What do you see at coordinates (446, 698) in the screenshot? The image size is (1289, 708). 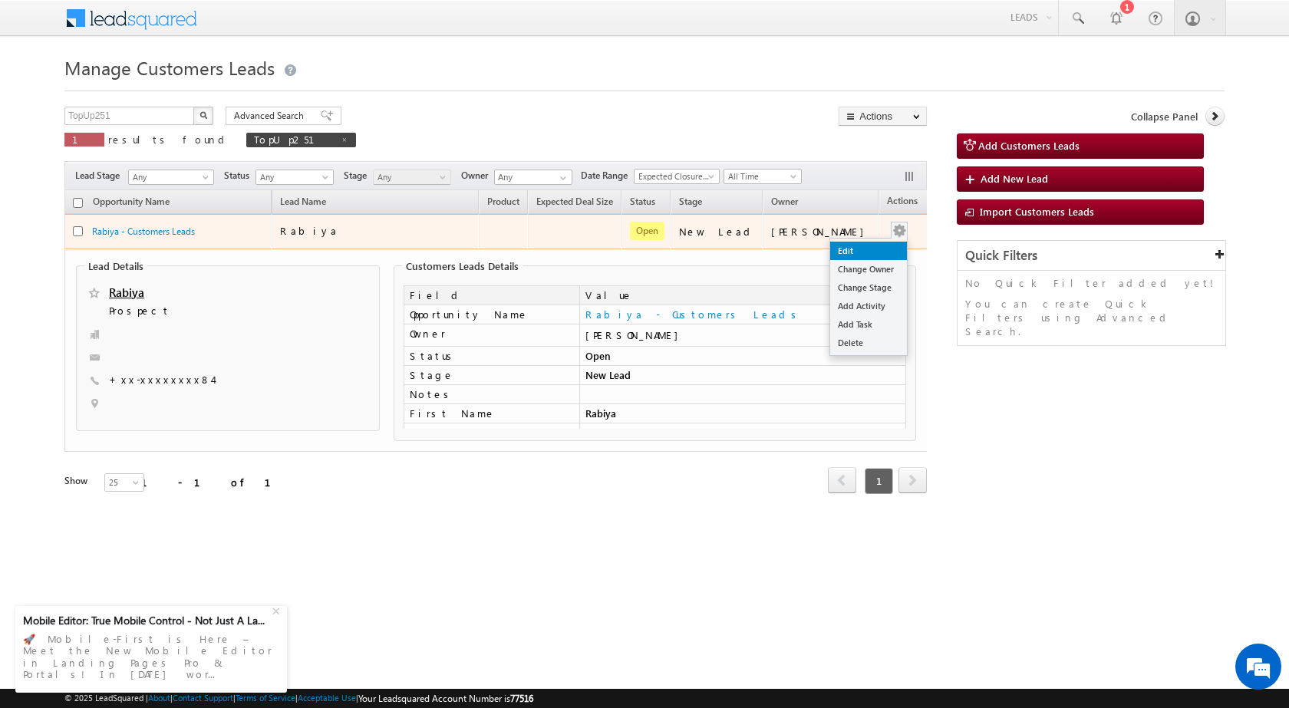 I see `span: Your Leadsquared Account Number is` at bounding box center [446, 698].